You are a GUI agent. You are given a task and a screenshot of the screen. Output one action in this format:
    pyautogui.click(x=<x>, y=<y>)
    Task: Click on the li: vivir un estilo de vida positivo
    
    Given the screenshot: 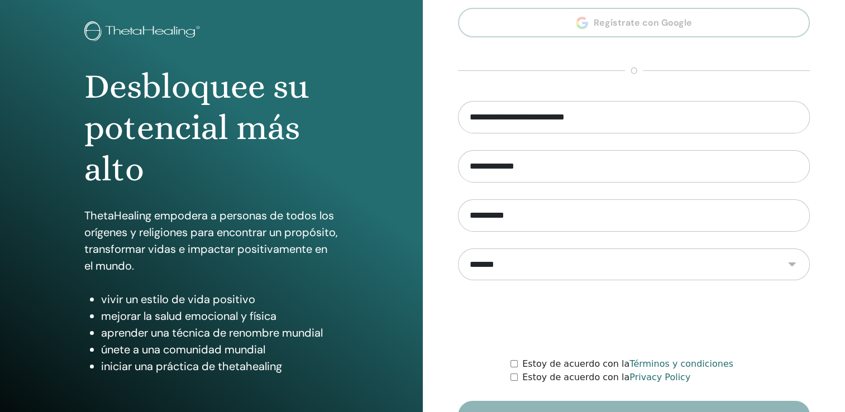 What is the action you would take?
    pyautogui.click(x=220, y=299)
    